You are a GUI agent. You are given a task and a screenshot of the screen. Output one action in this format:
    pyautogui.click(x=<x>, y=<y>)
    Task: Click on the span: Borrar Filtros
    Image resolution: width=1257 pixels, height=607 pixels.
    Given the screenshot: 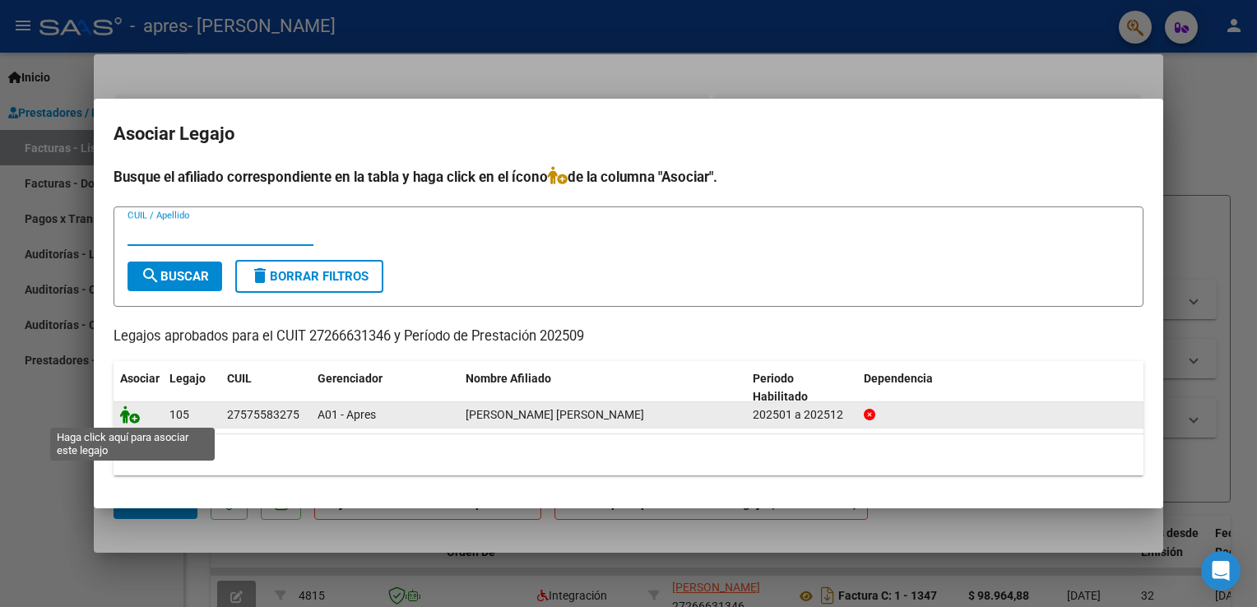 What is the action you would take?
    pyautogui.click(x=309, y=276)
    